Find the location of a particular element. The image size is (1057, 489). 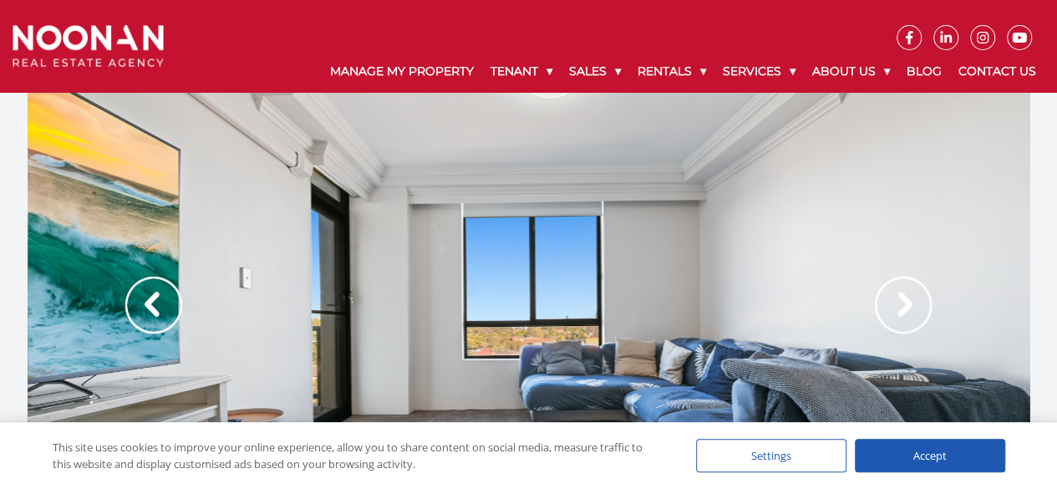

div: Accept is located at coordinates (930, 455).